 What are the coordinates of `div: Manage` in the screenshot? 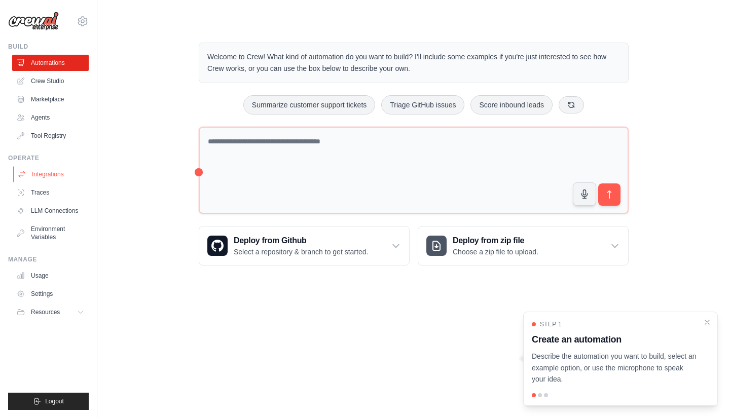 It's located at (48, 260).